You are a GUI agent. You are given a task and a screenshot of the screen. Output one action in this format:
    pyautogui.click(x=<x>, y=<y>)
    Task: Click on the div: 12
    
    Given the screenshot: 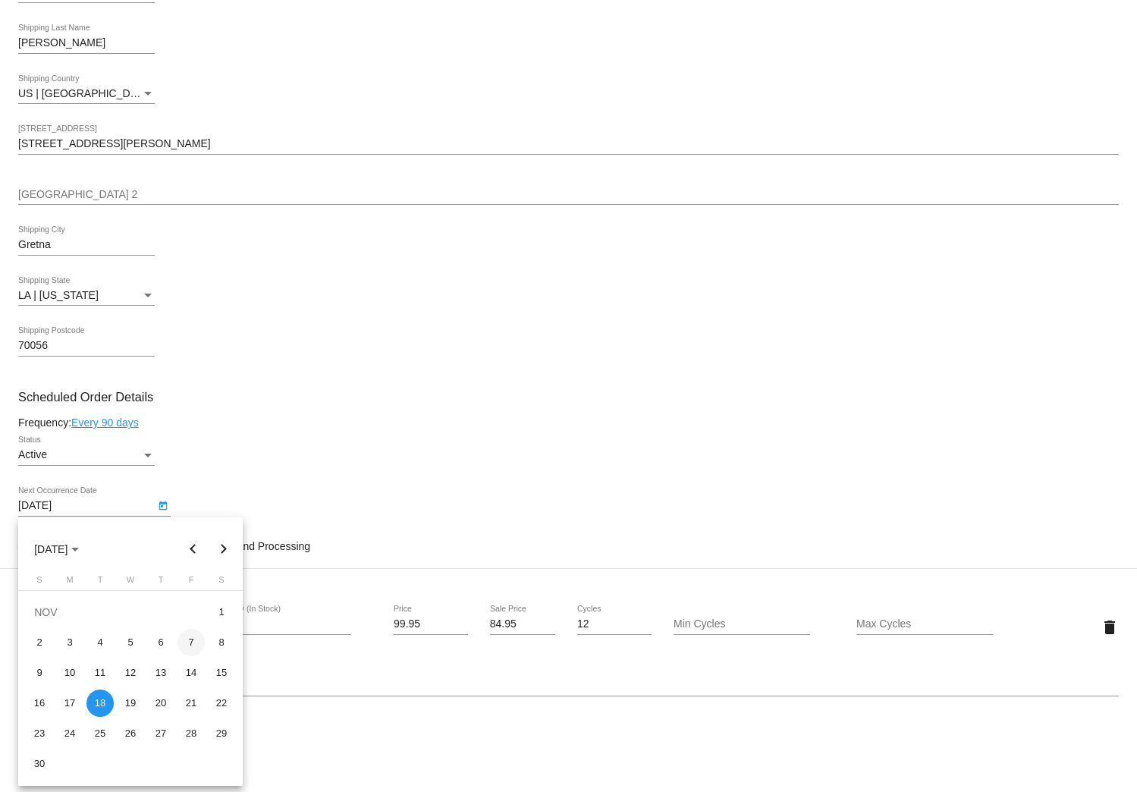 What is the action you would take?
    pyautogui.click(x=130, y=673)
    